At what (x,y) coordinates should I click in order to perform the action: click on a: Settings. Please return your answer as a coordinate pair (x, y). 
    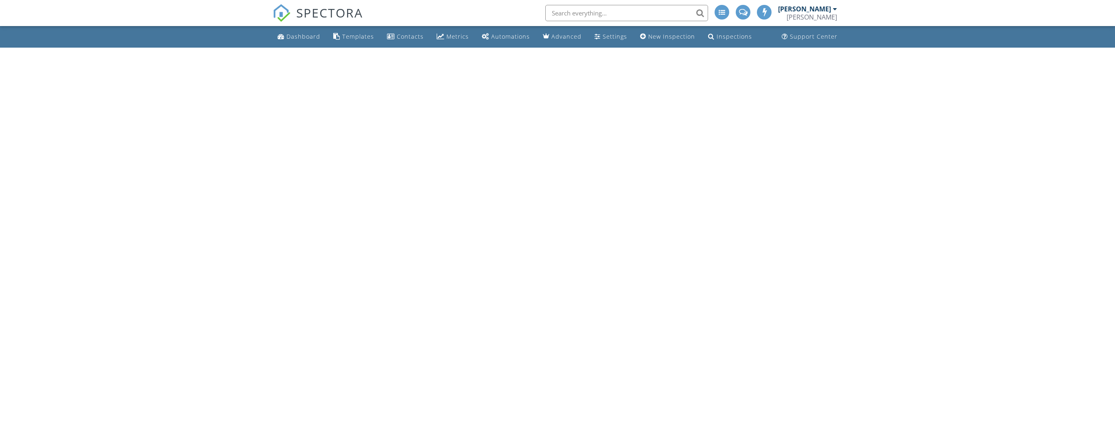
    Looking at the image, I should click on (611, 37).